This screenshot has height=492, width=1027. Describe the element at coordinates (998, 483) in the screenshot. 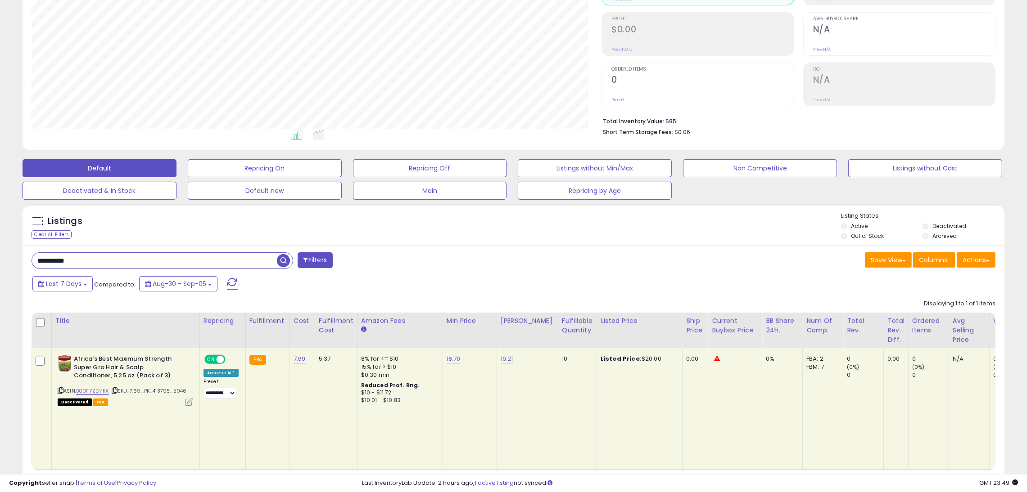

I see `span: 2025-09-15 23:49 GMT` at that location.